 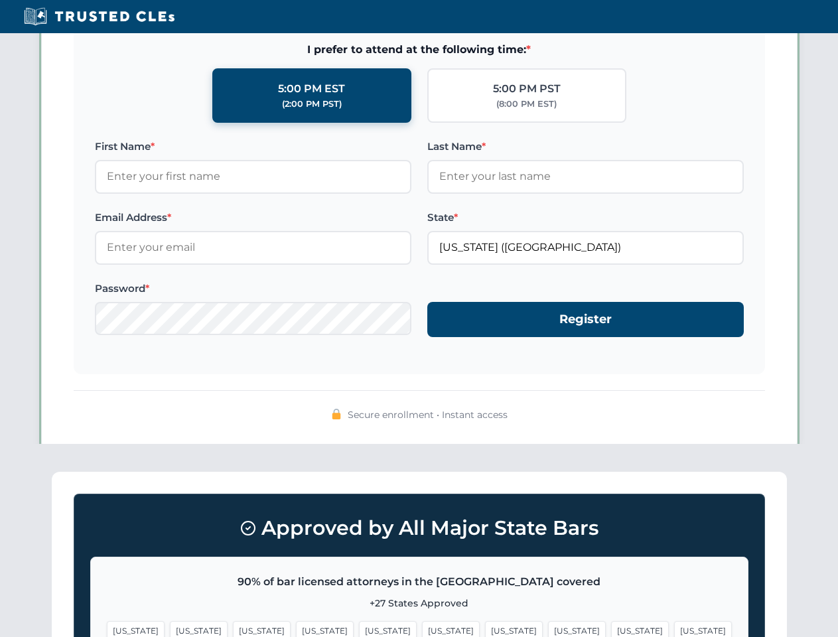 I want to click on button: Register, so click(x=585, y=319).